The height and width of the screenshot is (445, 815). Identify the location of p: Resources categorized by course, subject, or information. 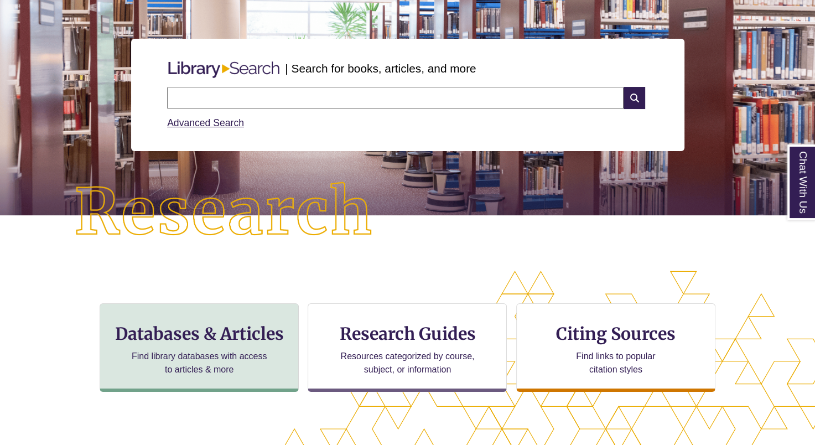
(407, 363).